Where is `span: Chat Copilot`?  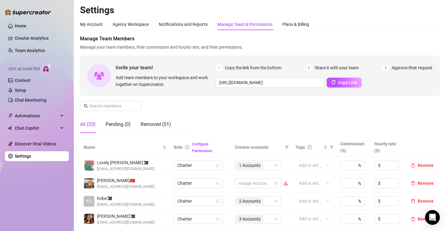 span: Chat Copilot is located at coordinates (37, 128).